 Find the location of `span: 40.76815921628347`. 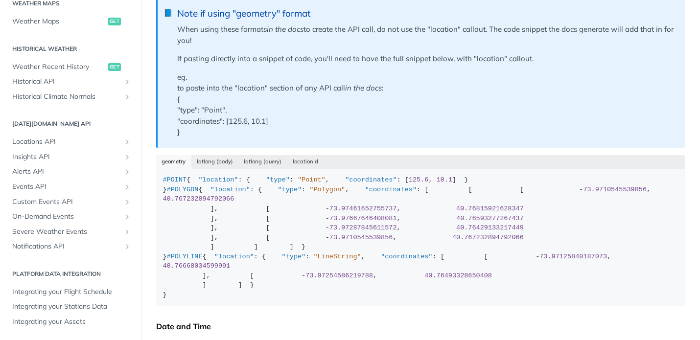

span: 40.76815921628347 is located at coordinates (490, 209).